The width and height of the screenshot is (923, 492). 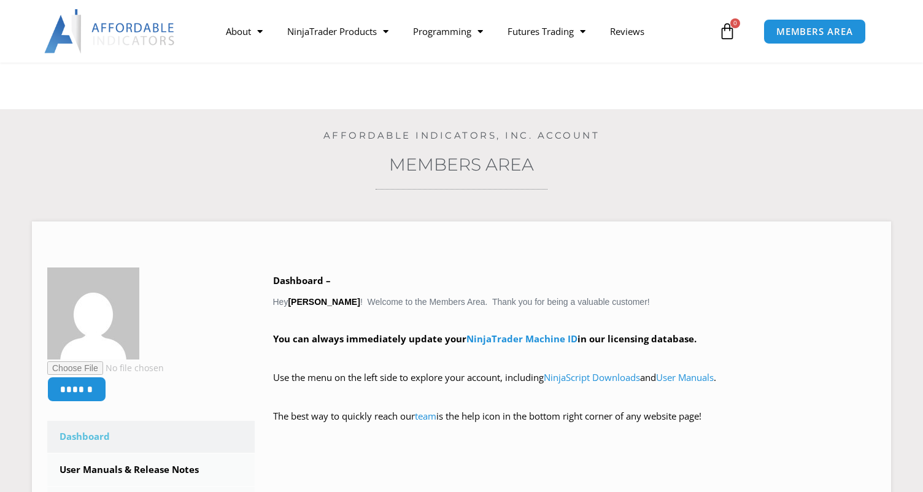 I want to click on a: NinjaTrader Machine ID, so click(x=522, y=339).